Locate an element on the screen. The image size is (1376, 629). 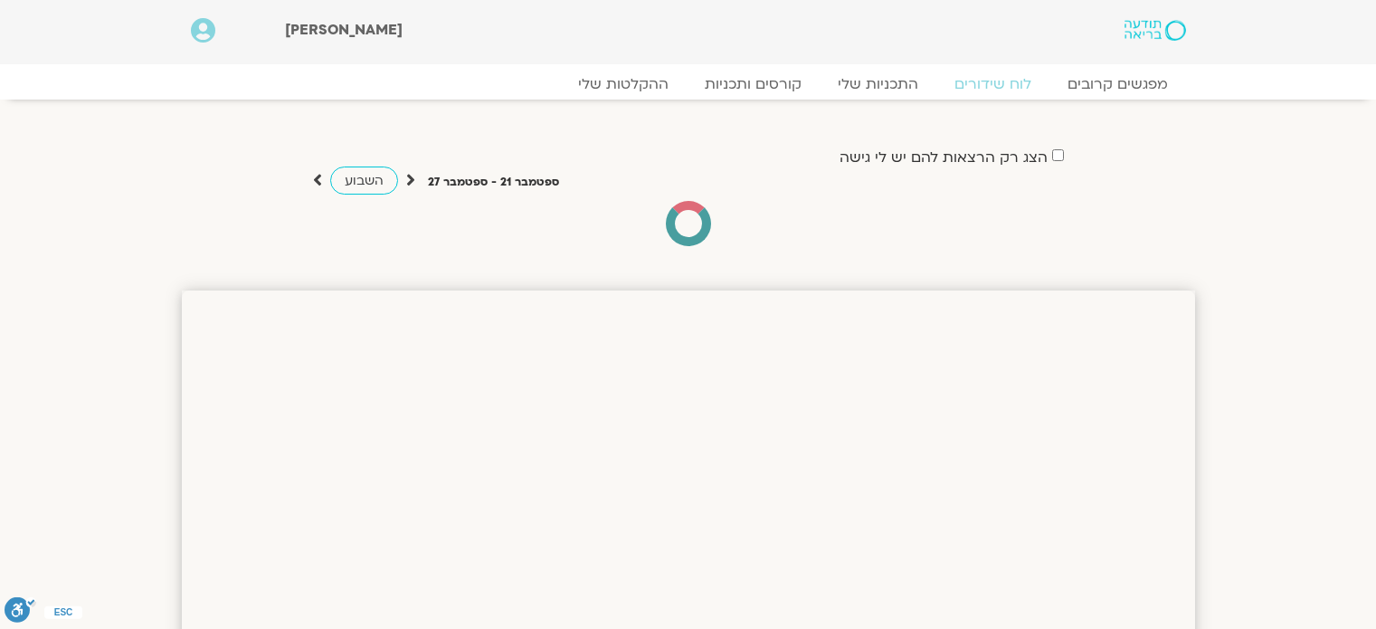
a: לוח שידורים is located at coordinates (992, 84).